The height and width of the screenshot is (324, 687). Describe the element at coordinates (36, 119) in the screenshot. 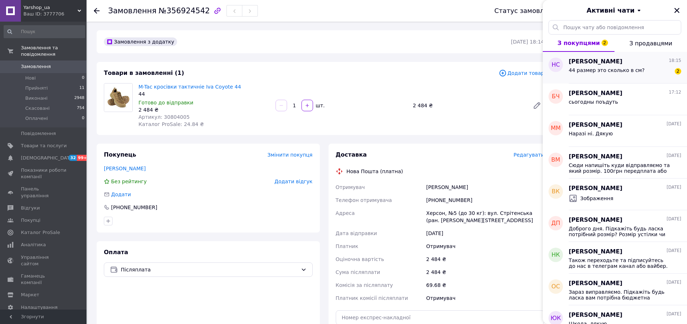

I see `span: Оплачені` at that location.